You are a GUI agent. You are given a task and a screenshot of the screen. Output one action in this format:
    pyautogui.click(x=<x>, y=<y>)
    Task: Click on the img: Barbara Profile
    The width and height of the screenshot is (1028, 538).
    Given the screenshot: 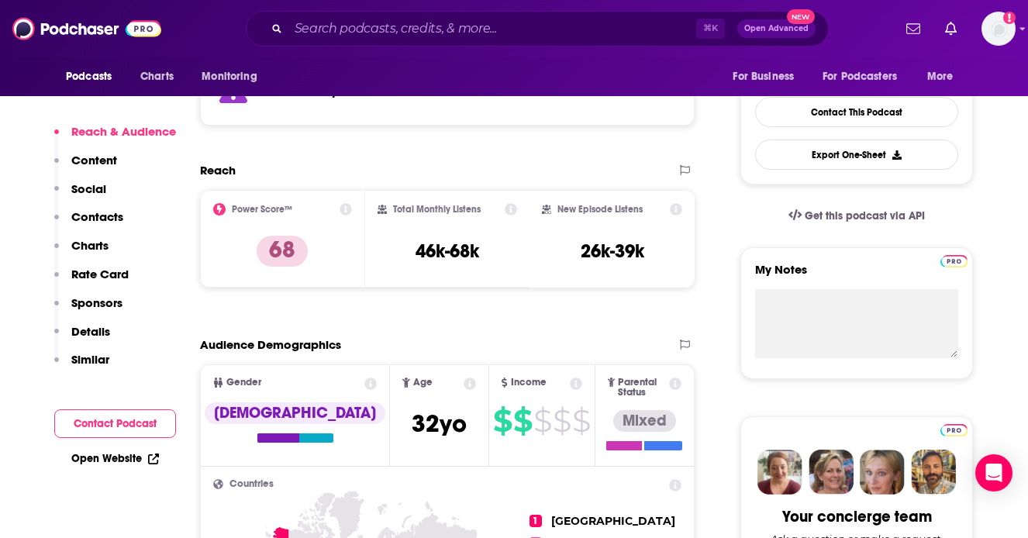 What is the action you would take?
    pyautogui.click(x=831, y=472)
    